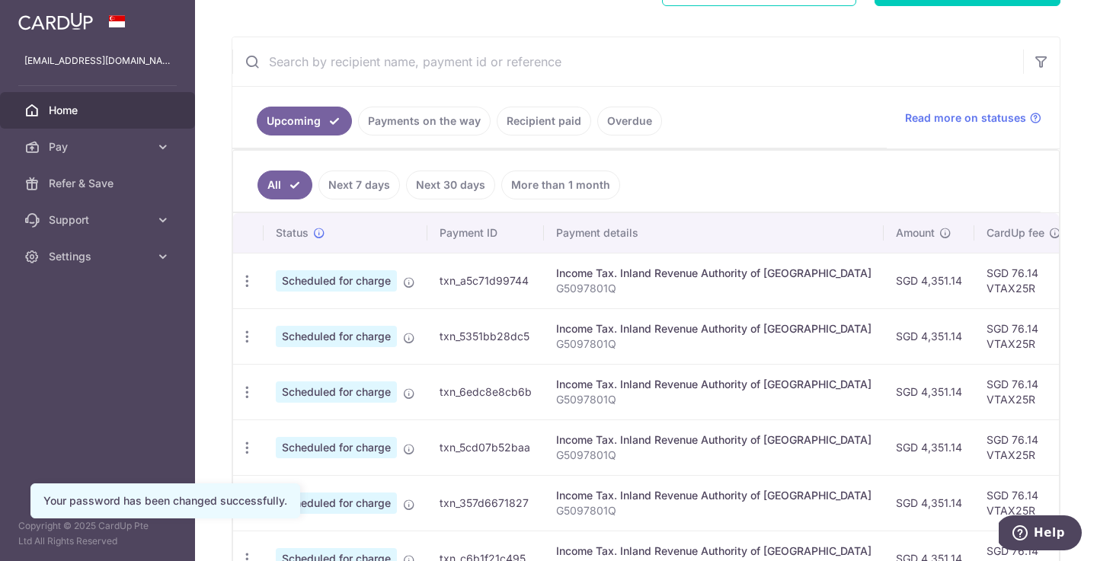  I want to click on a: Overdue, so click(629, 121).